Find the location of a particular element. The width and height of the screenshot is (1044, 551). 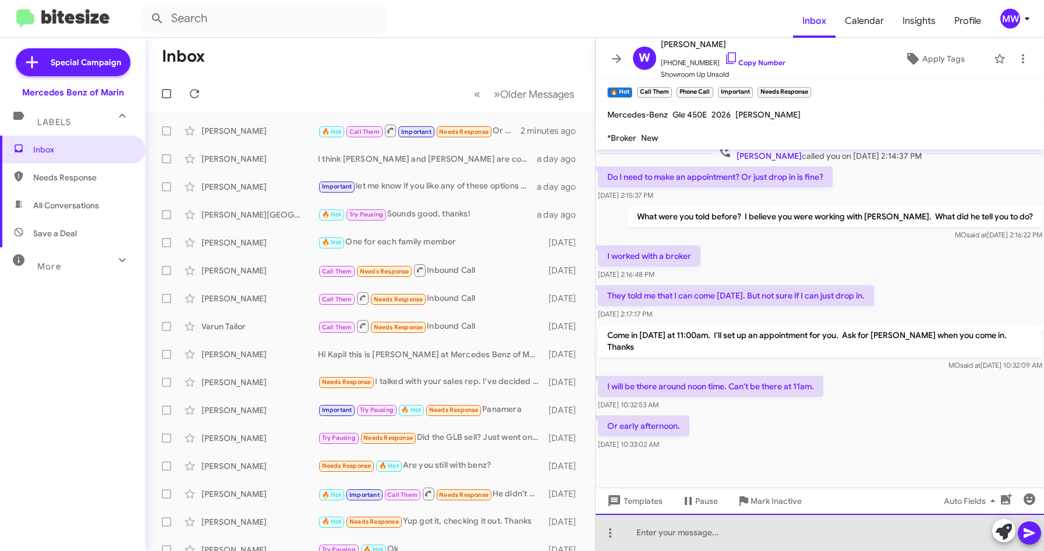

span: Save a Deal is located at coordinates (55, 233).